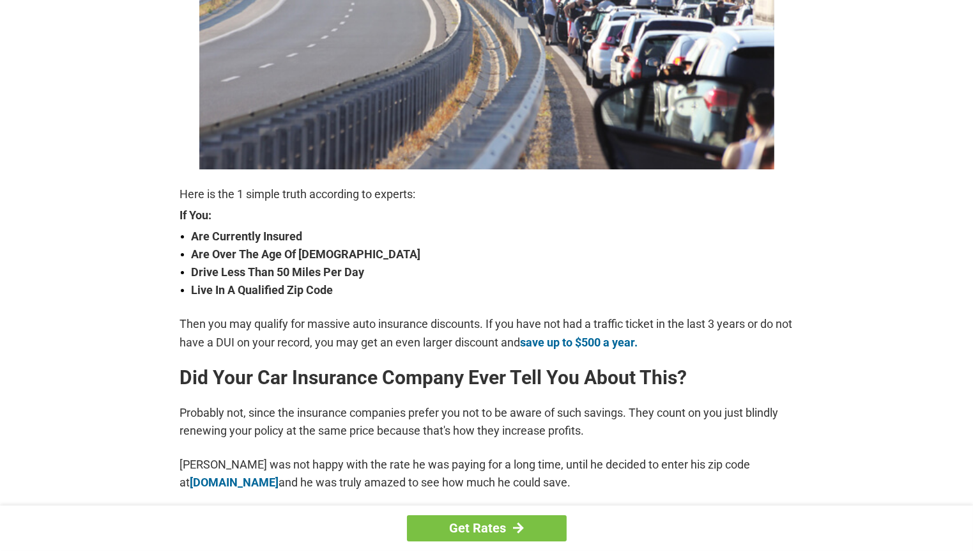 The image size is (973, 551). Describe the element at coordinates (580, 342) in the screenshot. I see `a: save up to $500 a year.` at that location.